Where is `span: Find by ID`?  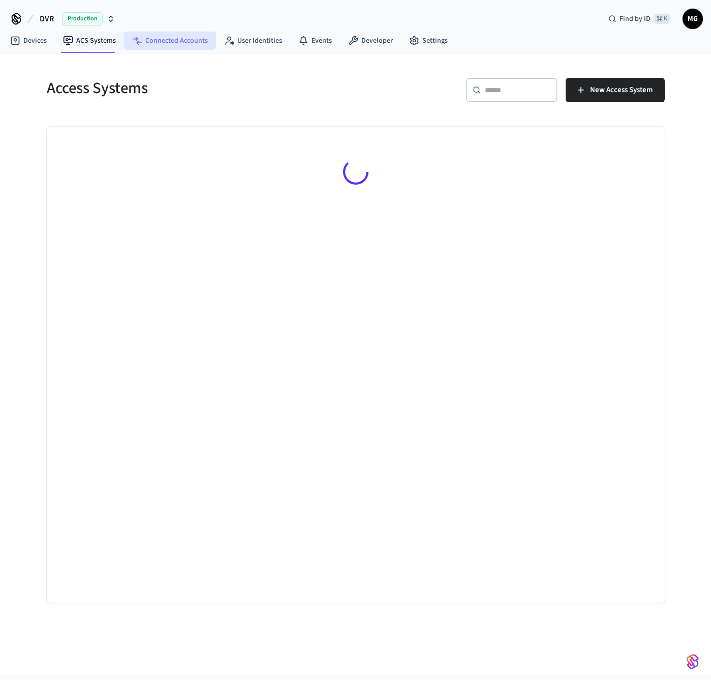 span: Find by ID is located at coordinates (635, 19).